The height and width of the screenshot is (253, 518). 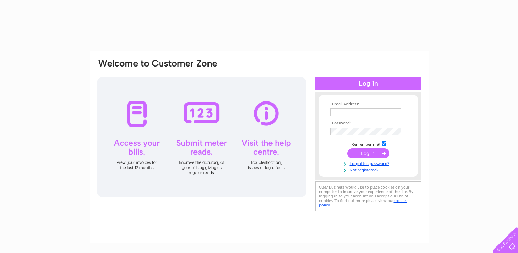 What do you see at coordinates (369, 169) in the screenshot?
I see `a: Not registered?` at bounding box center [369, 169].